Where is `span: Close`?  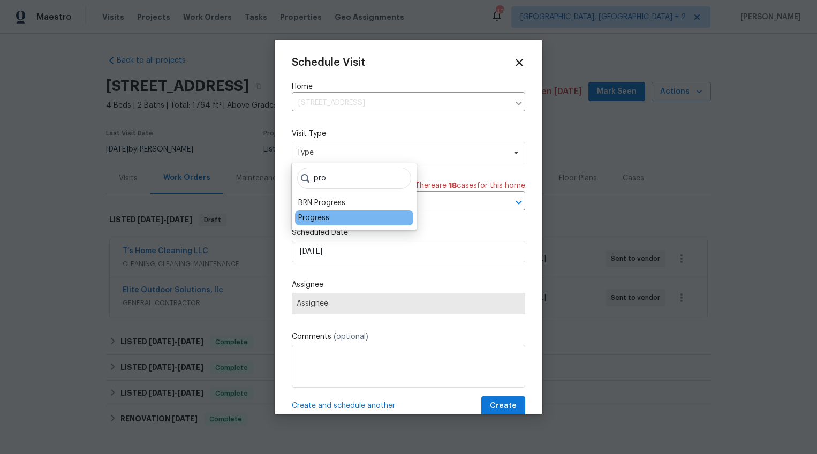
span: Close is located at coordinates (519, 63).